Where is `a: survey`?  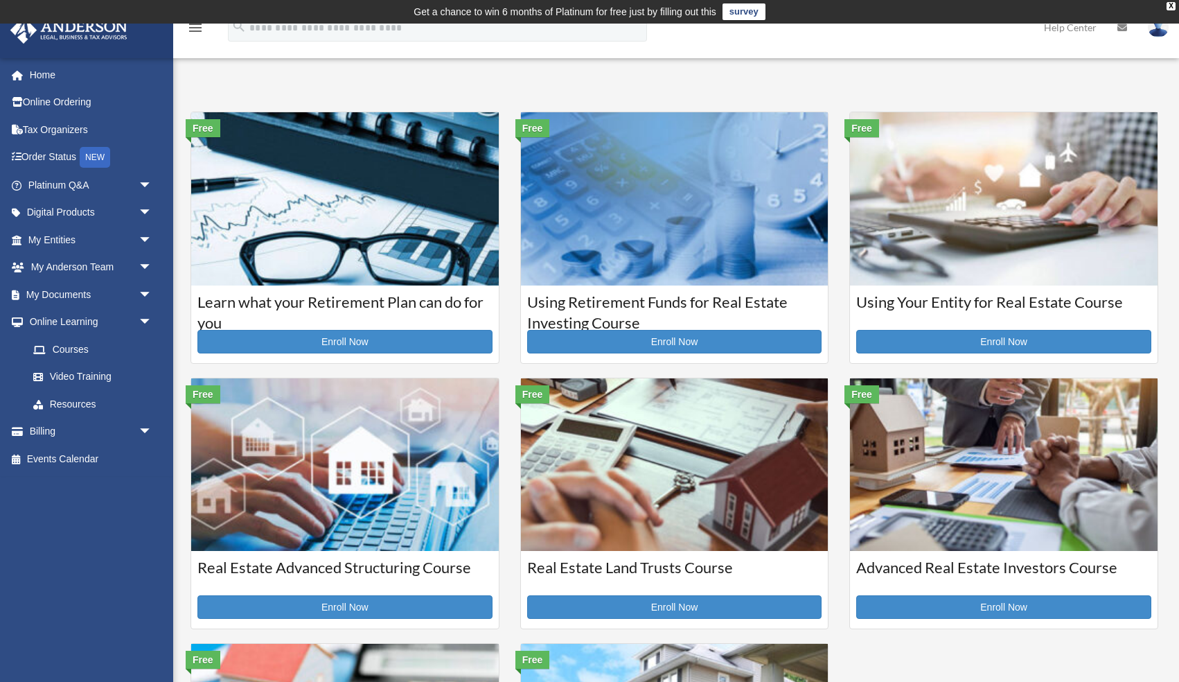
a: survey is located at coordinates (744, 12).